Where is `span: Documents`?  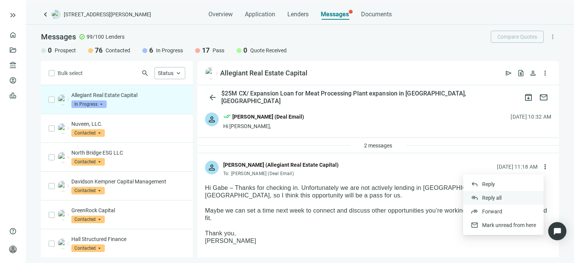
span: Documents is located at coordinates (376, 14).